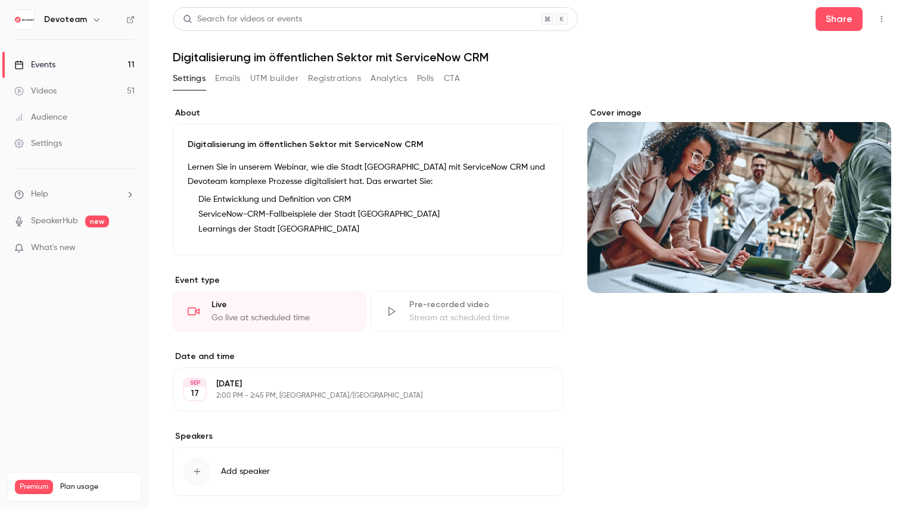  Describe the element at coordinates (839, 19) in the screenshot. I see `button: Share` at that location.